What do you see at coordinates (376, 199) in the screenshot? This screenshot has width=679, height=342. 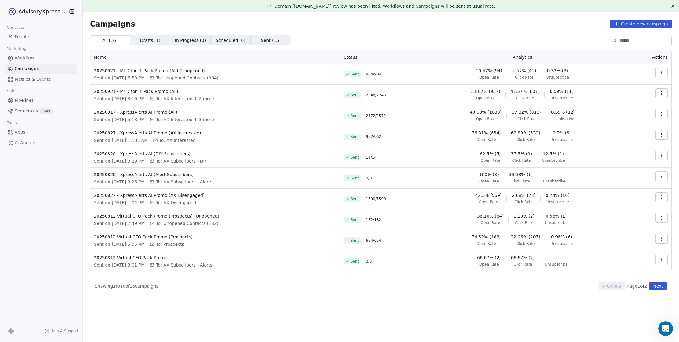 I see `span: 1590 / 1590` at bounding box center [376, 199].